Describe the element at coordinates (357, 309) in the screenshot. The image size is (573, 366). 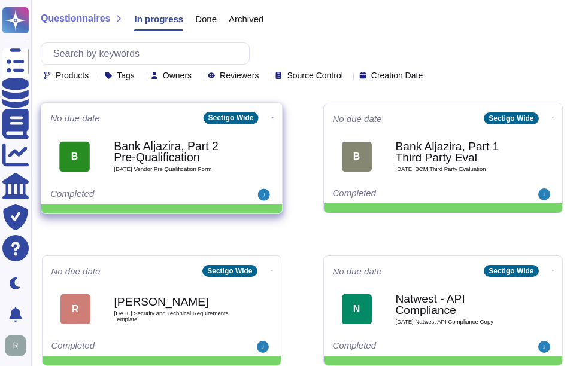
I see `div: N` at that location.